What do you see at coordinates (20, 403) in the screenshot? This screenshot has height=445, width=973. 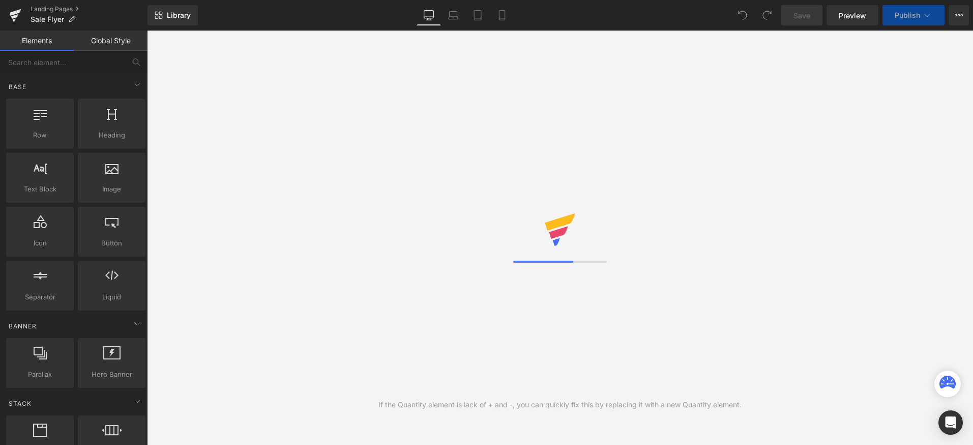 I see `span: Stack` at bounding box center [20, 403].